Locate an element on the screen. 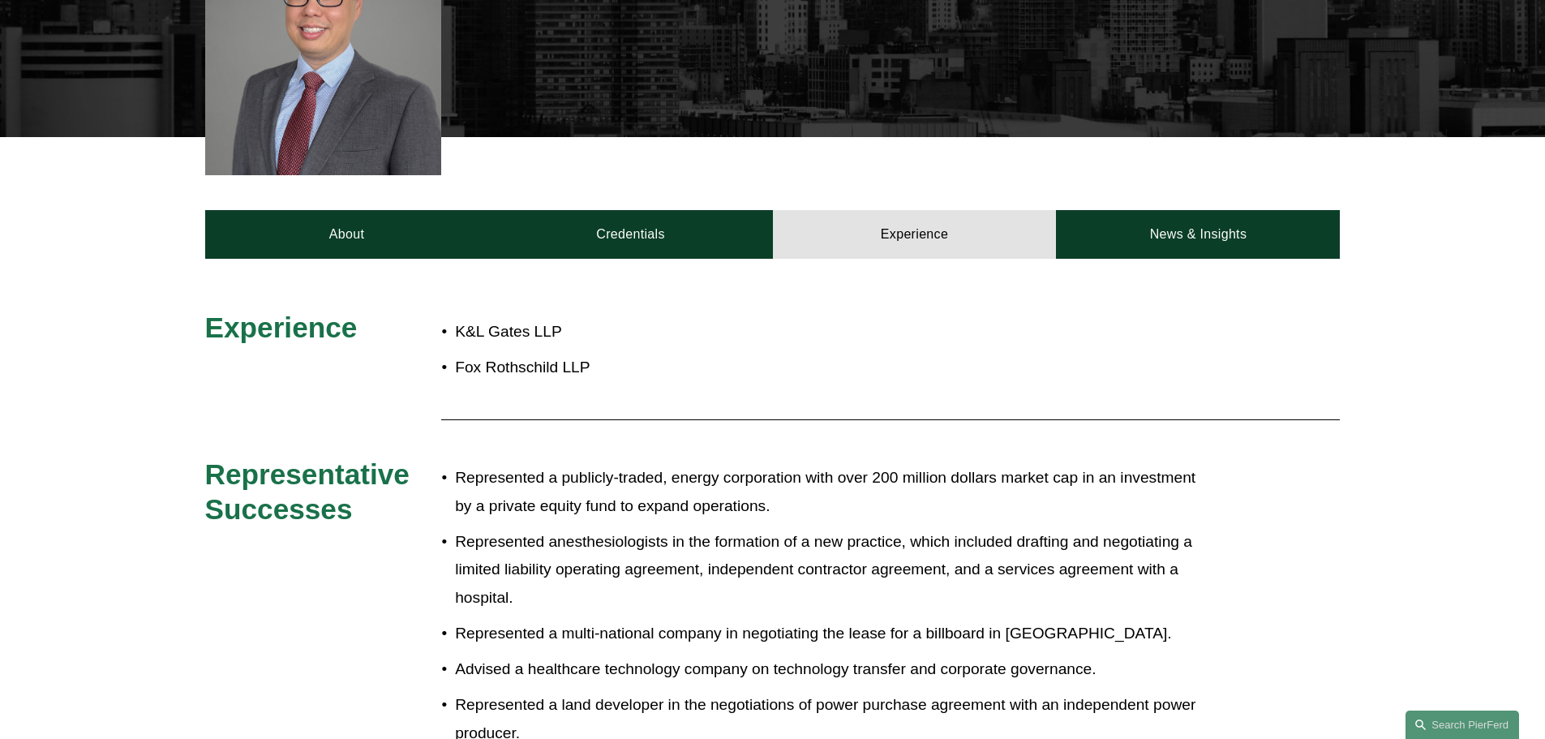 Image resolution: width=1545 pixels, height=739 pixels. p: Fox Rothschild LLP is located at coordinates (826, 367).